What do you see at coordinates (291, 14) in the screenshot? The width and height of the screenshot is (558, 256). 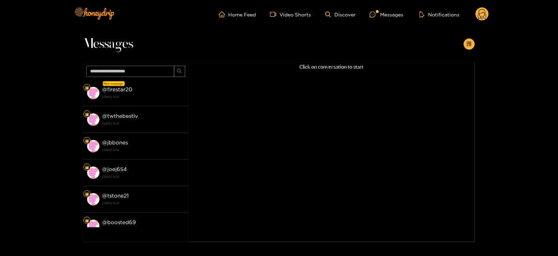 I see `a: Video Shorts` at bounding box center [291, 14].